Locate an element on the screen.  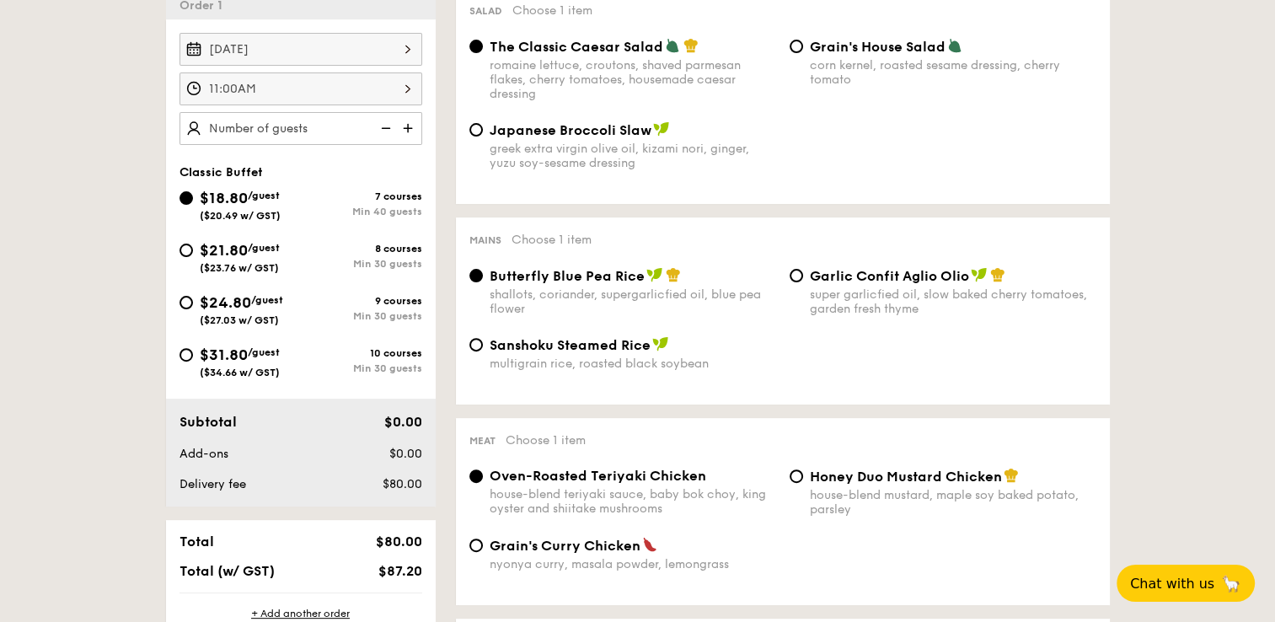
div: greek extra virgin olive oil, kizami nori, ginger, yuzu soy-sesame dressing is located at coordinates (633, 156).